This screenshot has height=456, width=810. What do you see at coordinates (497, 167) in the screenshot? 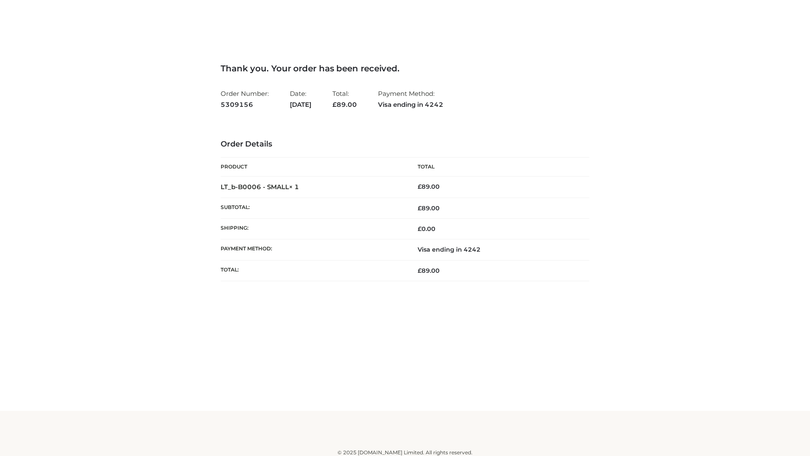
I see `th: Total` at bounding box center [497, 167].